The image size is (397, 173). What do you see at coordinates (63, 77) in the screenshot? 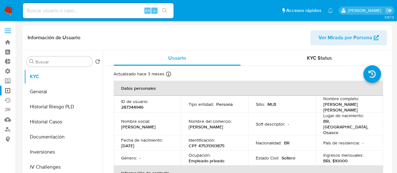
I see `button: KYC` at bounding box center [63, 77].